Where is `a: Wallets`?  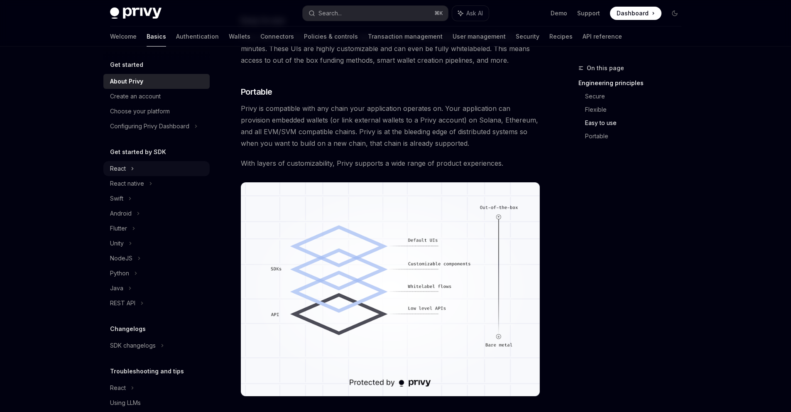 a: Wallets is located at coordinates (240, 37).